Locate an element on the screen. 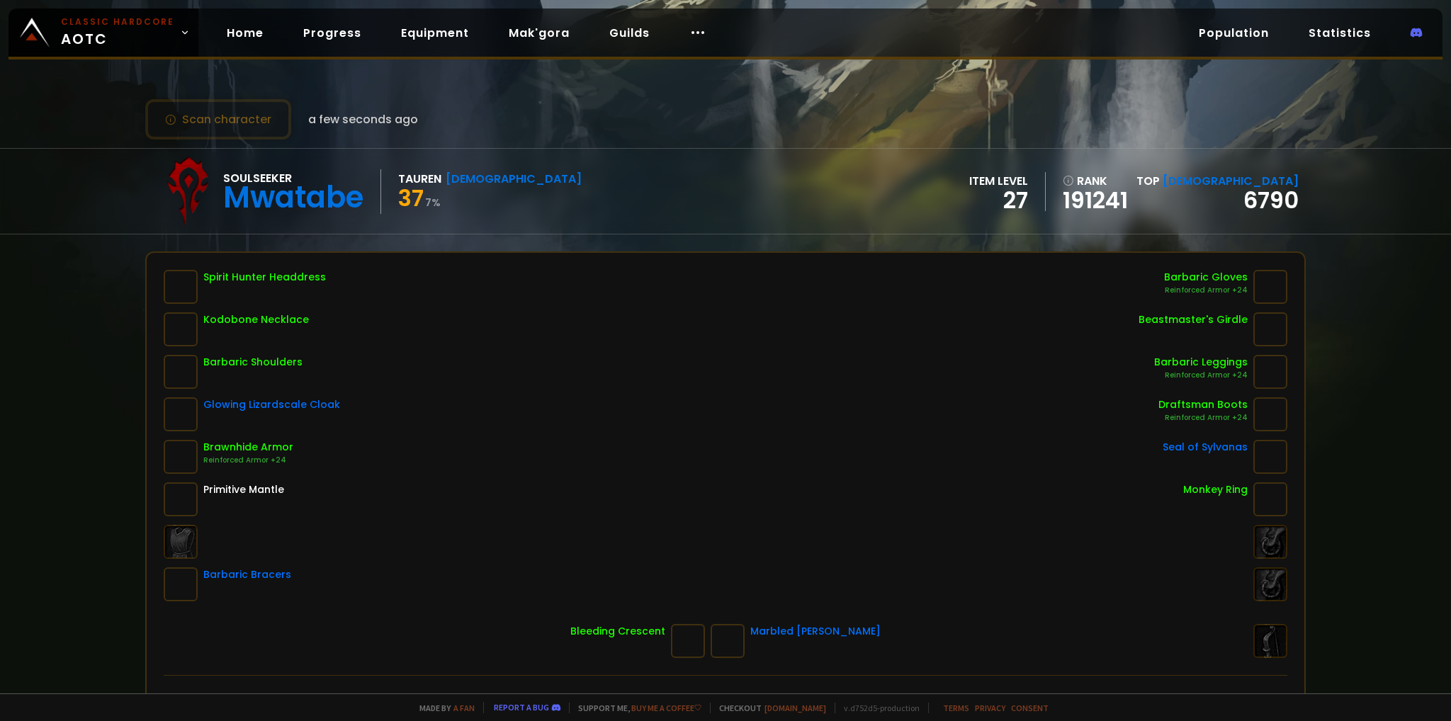  small: Classic Hardcore is located at coordinates (118, 22).